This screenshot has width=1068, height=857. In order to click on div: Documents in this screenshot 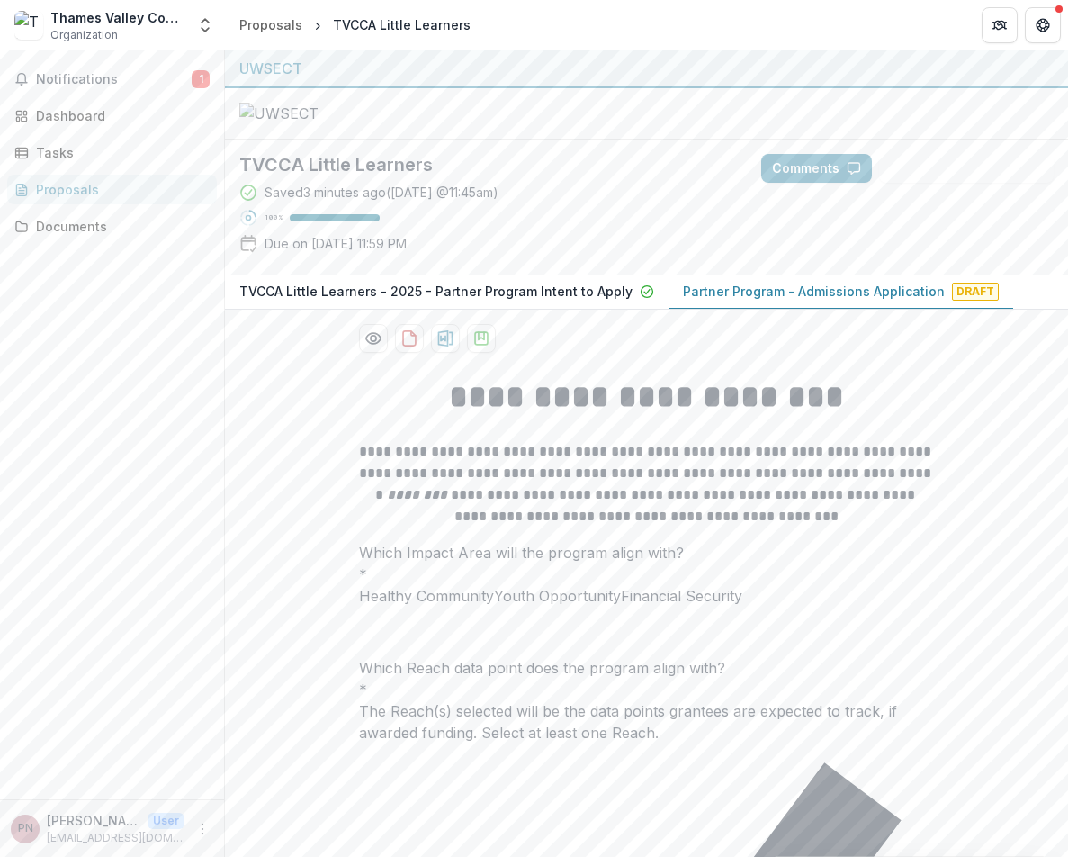, I will do `click(119, 226)`.